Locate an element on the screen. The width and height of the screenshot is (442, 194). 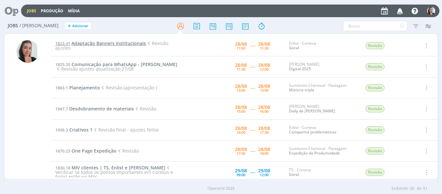
span: 1863.1 is located at coordinates (61, 88).